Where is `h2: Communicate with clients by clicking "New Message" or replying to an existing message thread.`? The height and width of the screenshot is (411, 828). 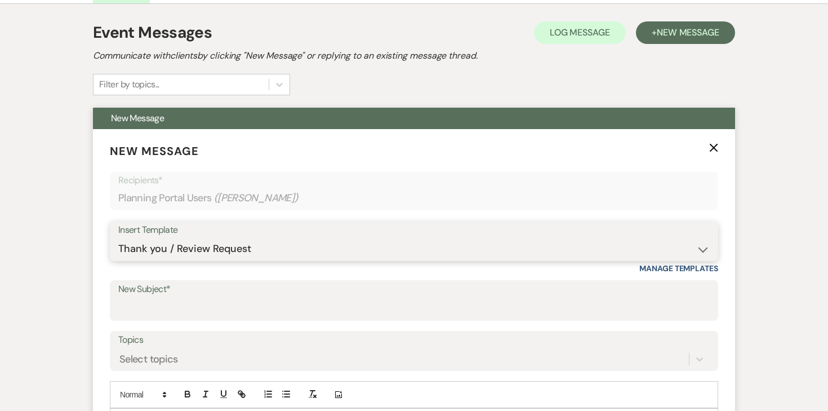 h2: Communicate with clients by clicking "New Message" or replying to an existing message thread. is located at coordinates (414, 56).